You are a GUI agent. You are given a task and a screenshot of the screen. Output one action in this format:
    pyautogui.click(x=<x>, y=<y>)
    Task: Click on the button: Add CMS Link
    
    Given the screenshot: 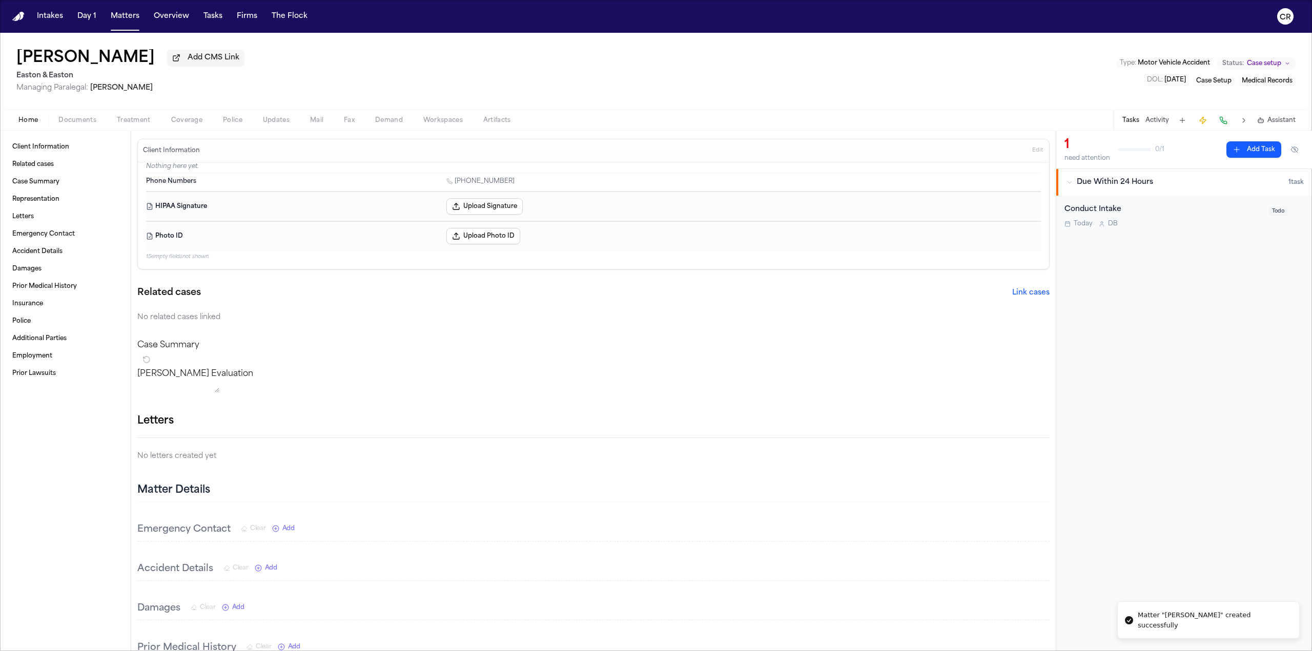 What is the action you would take?
    pyautogui.click(x=205, y=58)
    